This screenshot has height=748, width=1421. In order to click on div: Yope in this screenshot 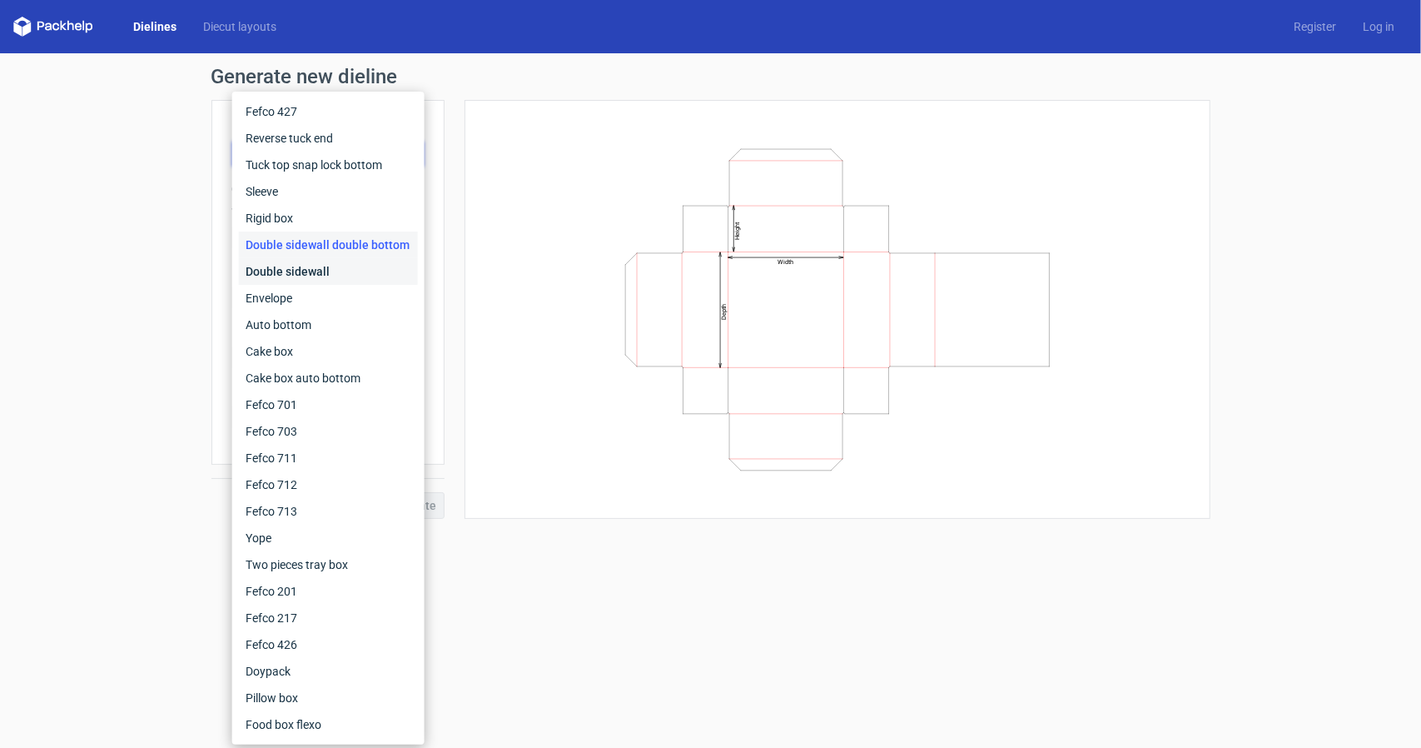, I will do `click(328, 538)`.